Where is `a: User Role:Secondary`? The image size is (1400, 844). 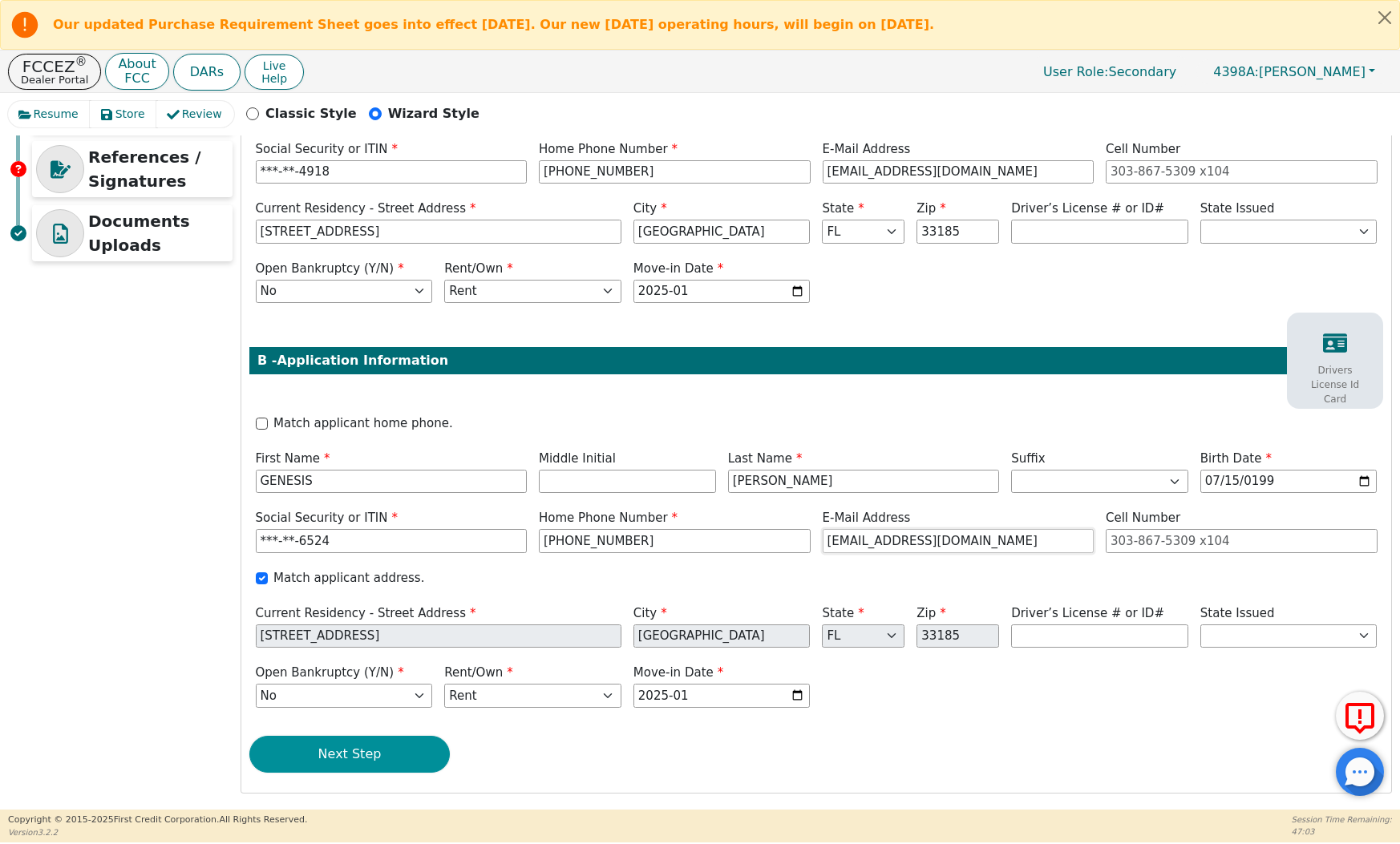
a: User Role:Secondary is located at coordinates (1109, 71).